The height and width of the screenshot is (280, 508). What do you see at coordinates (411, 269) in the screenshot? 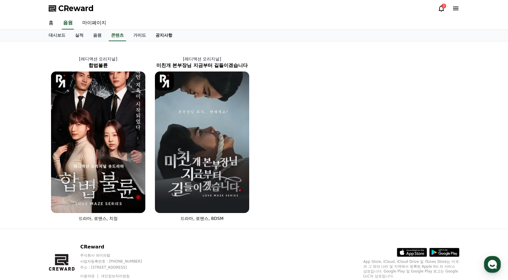
I see `p: App Store, iCloud, iCloud Drive 및 iTunes Store는 미국과 그 밖의 나라 및 지역에서 등록된 Apple Inc.의 서비스 상표입니다. Goo...` at bounding box center [411, 269].